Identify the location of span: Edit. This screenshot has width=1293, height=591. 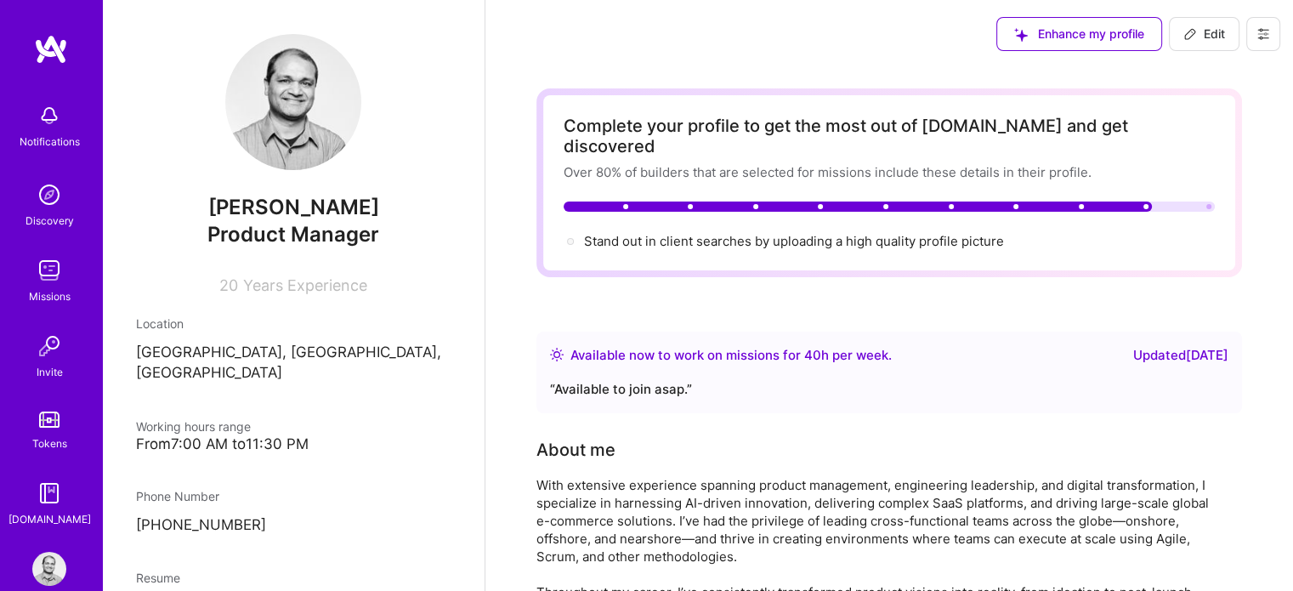
(1203, 34).